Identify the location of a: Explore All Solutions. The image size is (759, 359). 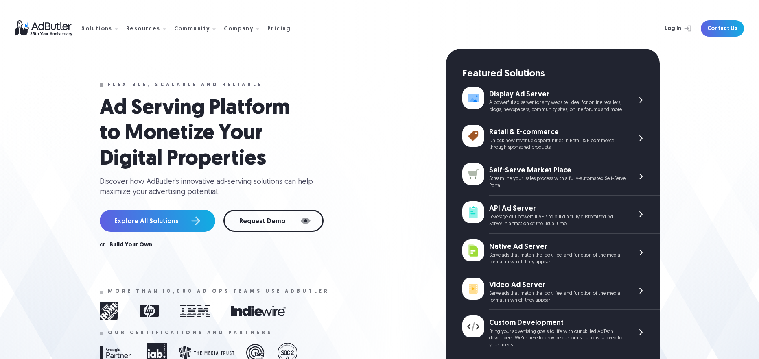
(157, 221).